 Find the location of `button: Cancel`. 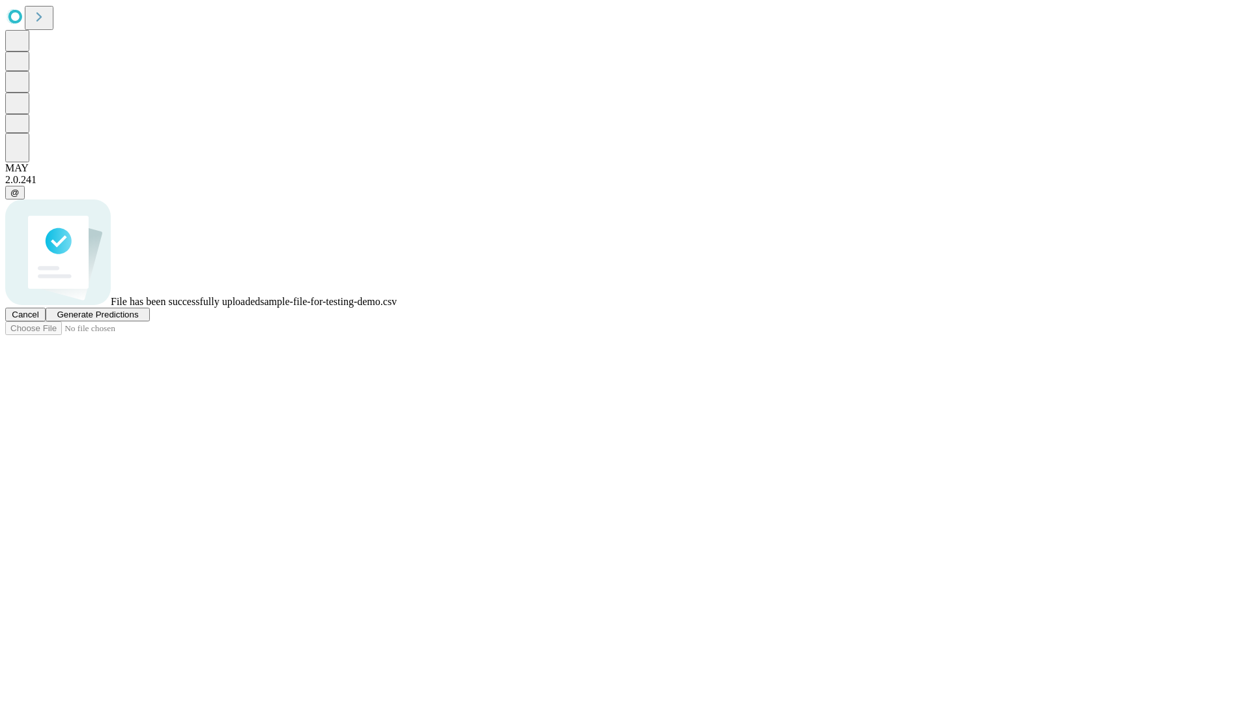

button: Cancel is located at coordinates (25, 314).